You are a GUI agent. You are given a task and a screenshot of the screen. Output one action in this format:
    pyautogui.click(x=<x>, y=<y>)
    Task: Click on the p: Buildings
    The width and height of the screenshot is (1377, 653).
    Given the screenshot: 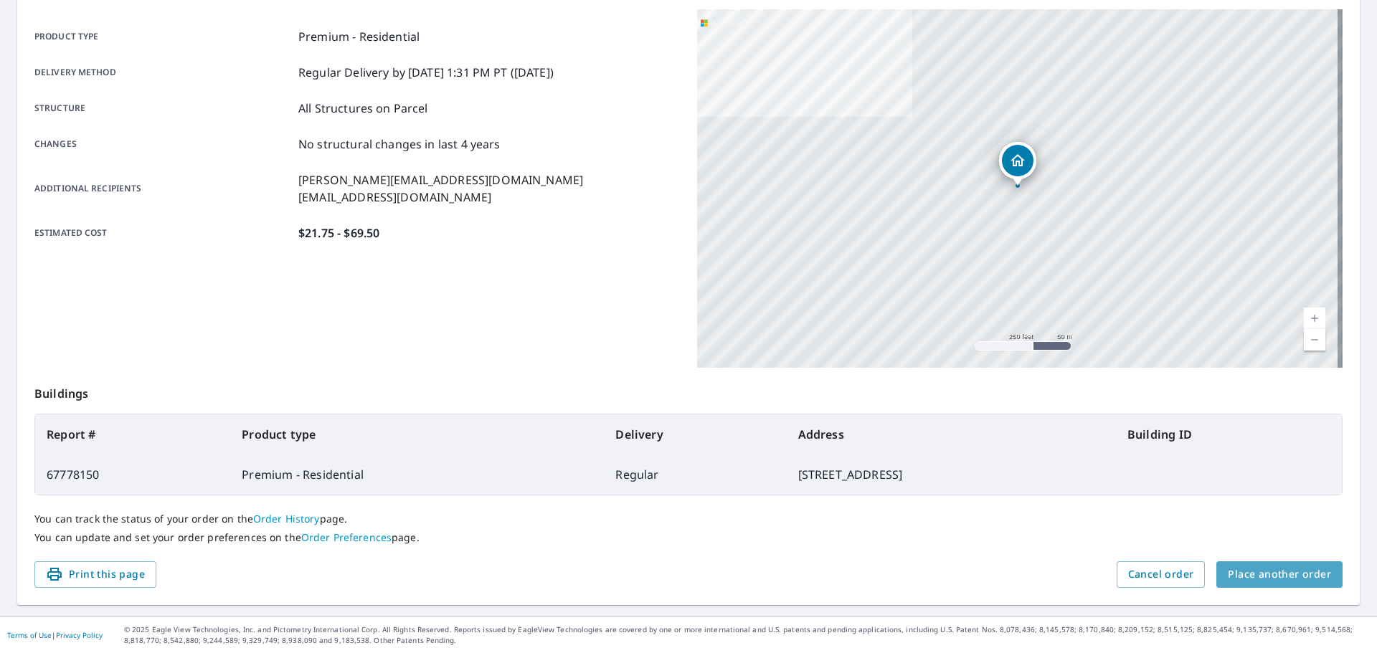 What is the action you would take?
    pyautogui.click(x=689, y=391)
    